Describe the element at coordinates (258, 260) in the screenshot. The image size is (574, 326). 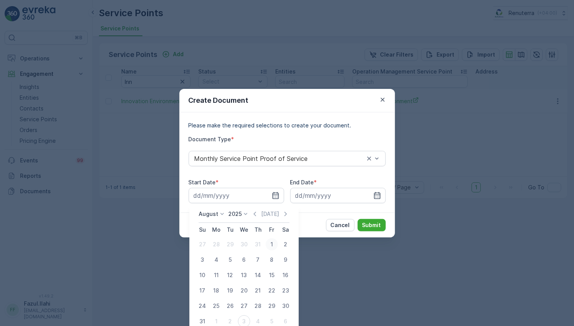
I see `div: 7` at that location.